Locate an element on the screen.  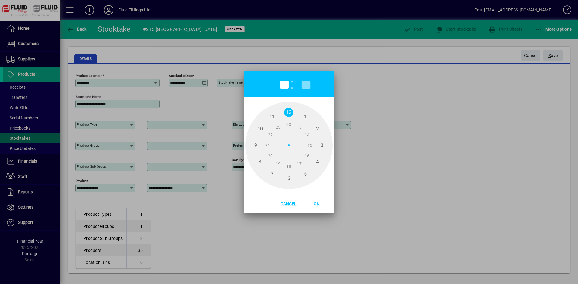
button: Cancel is located at coordinates (288, 204).